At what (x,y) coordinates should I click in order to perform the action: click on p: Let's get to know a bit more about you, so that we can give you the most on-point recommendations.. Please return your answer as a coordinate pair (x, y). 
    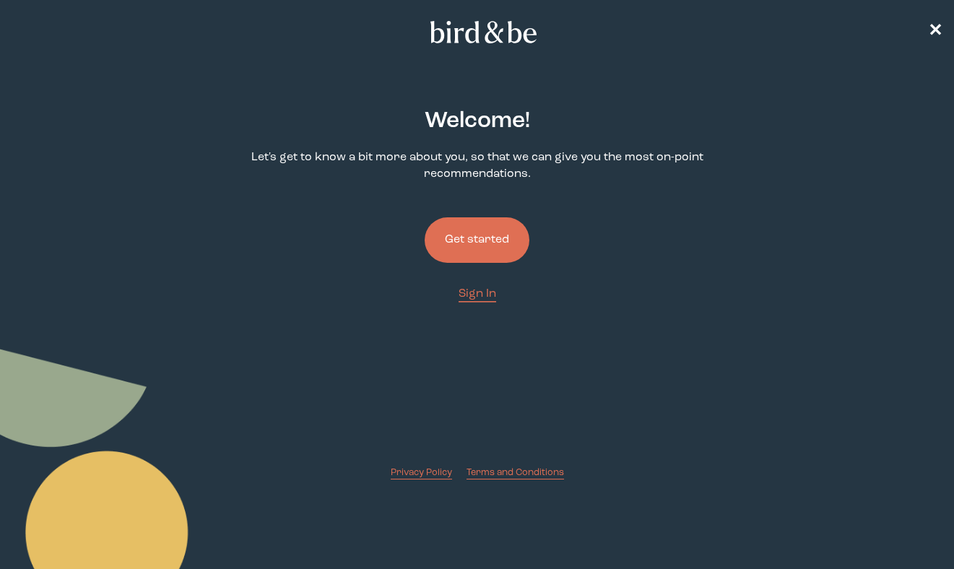
    Looking at the image, I should click on (477, 166).